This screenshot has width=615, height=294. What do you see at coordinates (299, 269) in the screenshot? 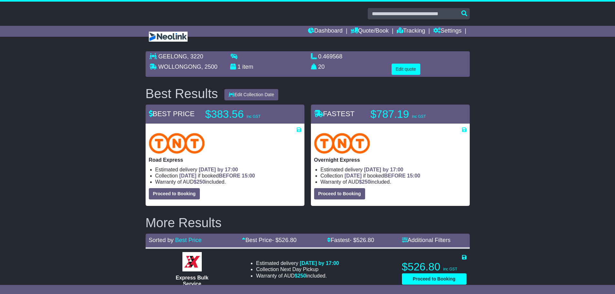
I see `span: Next Day Pickup` at bounding box center [299, 269].